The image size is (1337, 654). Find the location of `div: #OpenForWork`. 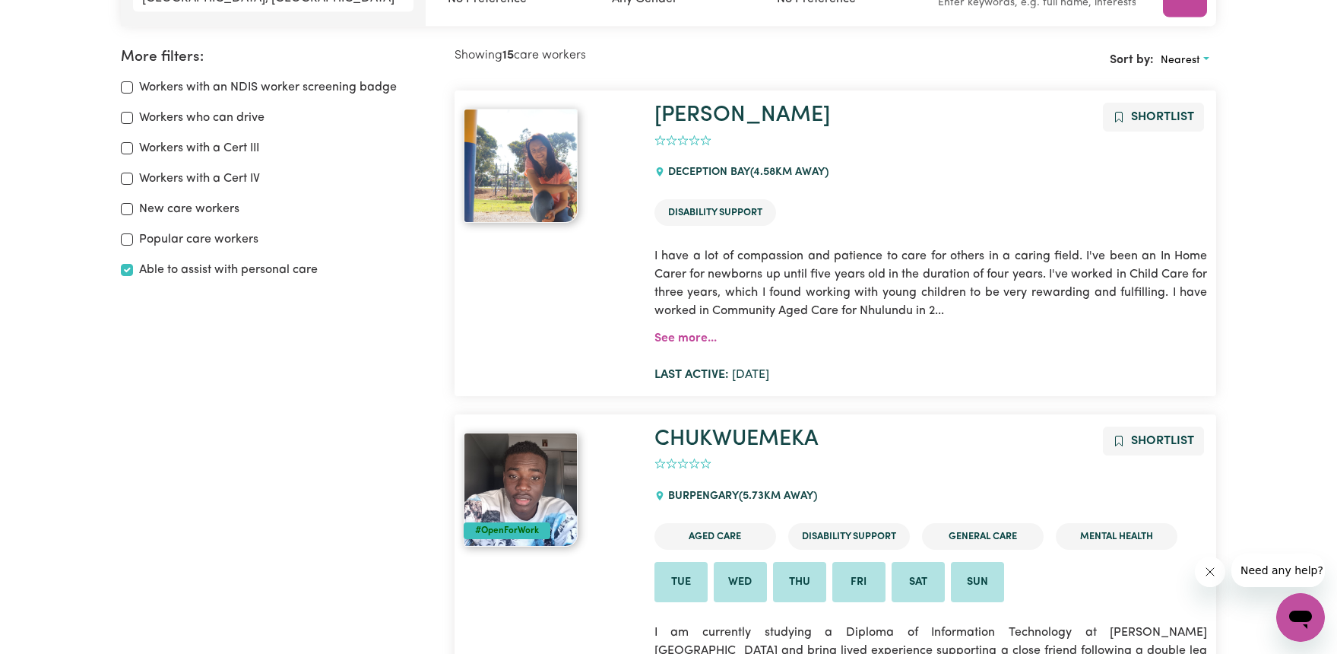

div: #OpenForWork is located at coordinates (506, 531).